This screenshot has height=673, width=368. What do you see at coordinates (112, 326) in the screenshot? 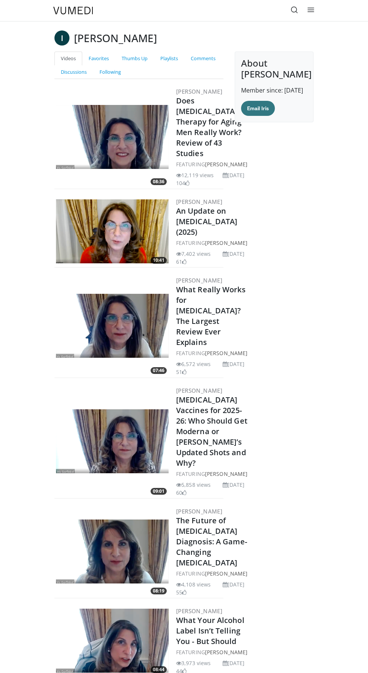
I see `a: 07:46` at bounding box center [112, 326].